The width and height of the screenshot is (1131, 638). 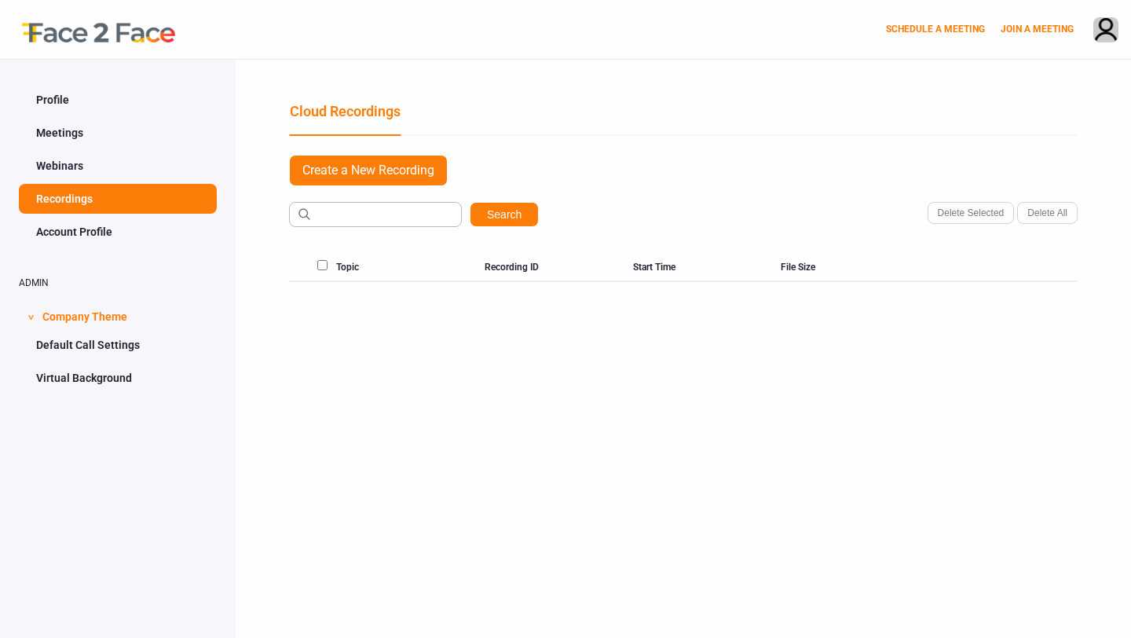 What do you see at coordinates (118, 232) in the screenshot?
I see `a: Account Profile` at bounding box center [118, 232].